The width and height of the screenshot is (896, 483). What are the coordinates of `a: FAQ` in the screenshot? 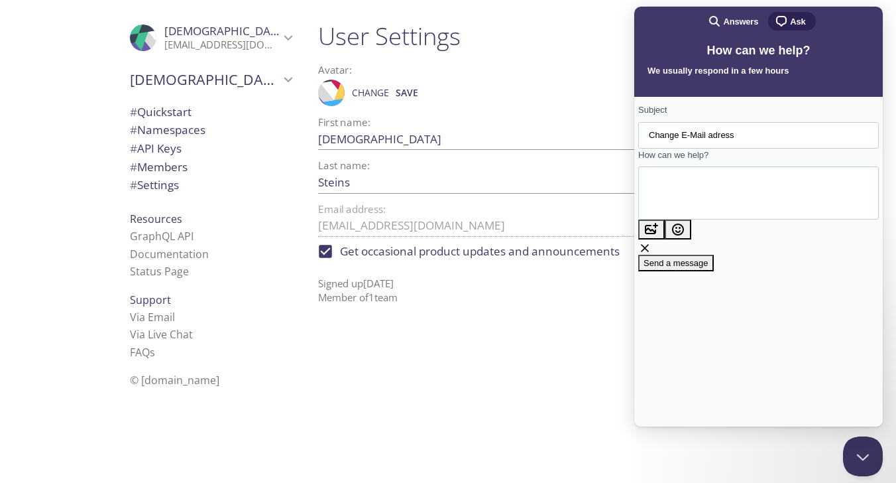 It's located at (143, 352).